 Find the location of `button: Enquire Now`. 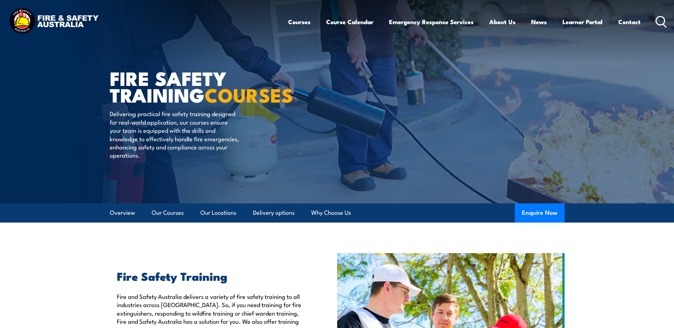

button: Enquire Now is located at coordinates (540, 213).